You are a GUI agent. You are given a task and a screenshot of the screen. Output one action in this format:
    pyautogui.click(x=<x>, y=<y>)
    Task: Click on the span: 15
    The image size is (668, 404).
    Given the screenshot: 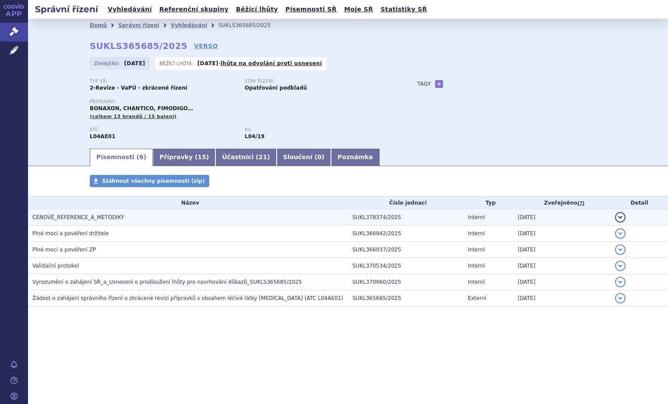 What is the action you would take?
    pyautogui.click(x=202, y=157)
    